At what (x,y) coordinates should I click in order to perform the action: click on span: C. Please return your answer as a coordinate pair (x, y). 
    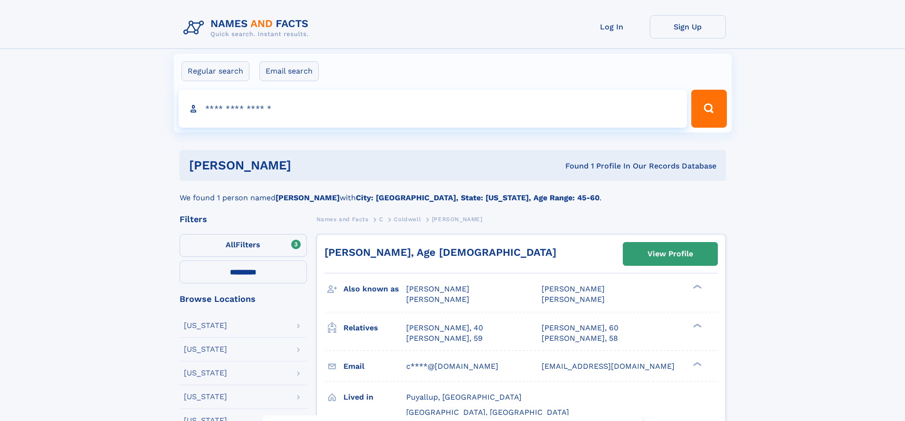
    Looking at the image, I should click on (381, 220).